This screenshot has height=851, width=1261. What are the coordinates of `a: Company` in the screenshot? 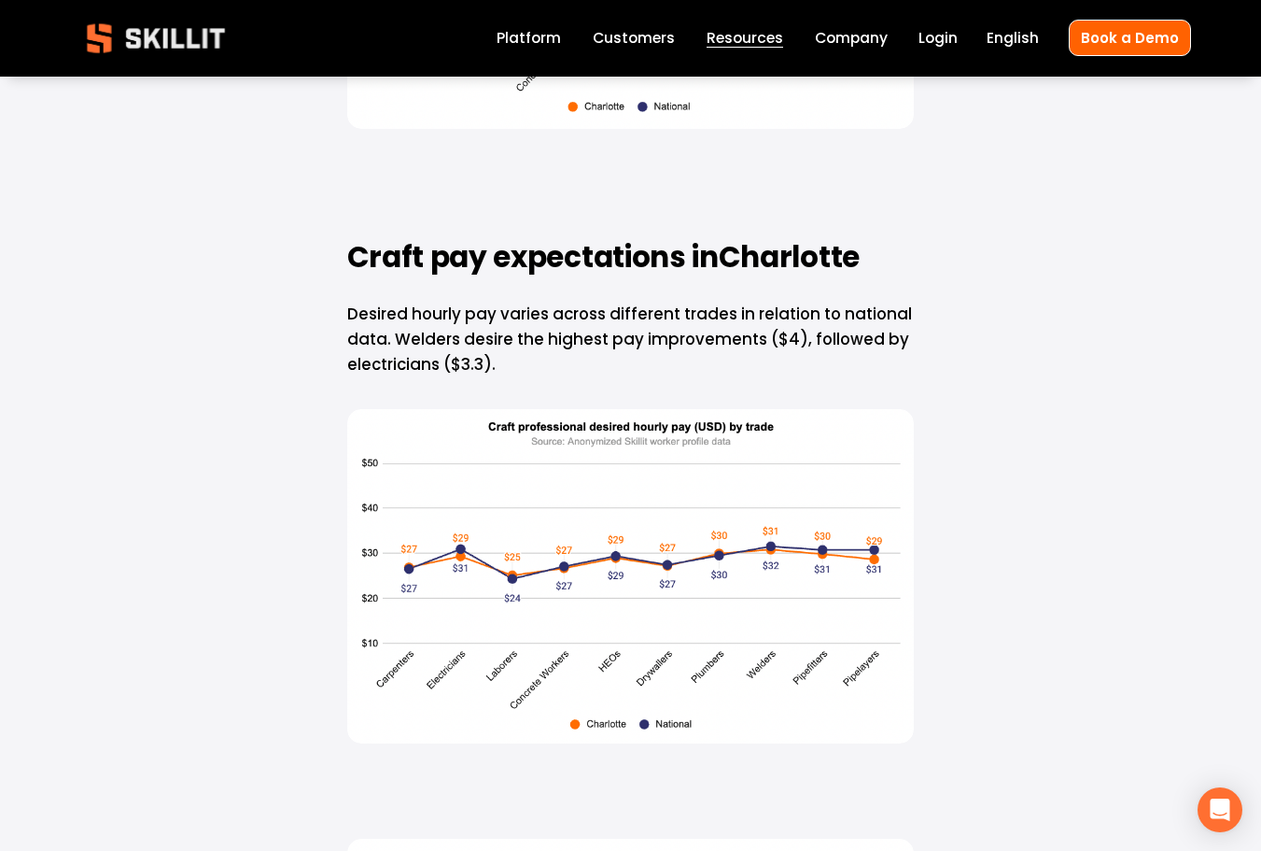 It's located at (852, 38).